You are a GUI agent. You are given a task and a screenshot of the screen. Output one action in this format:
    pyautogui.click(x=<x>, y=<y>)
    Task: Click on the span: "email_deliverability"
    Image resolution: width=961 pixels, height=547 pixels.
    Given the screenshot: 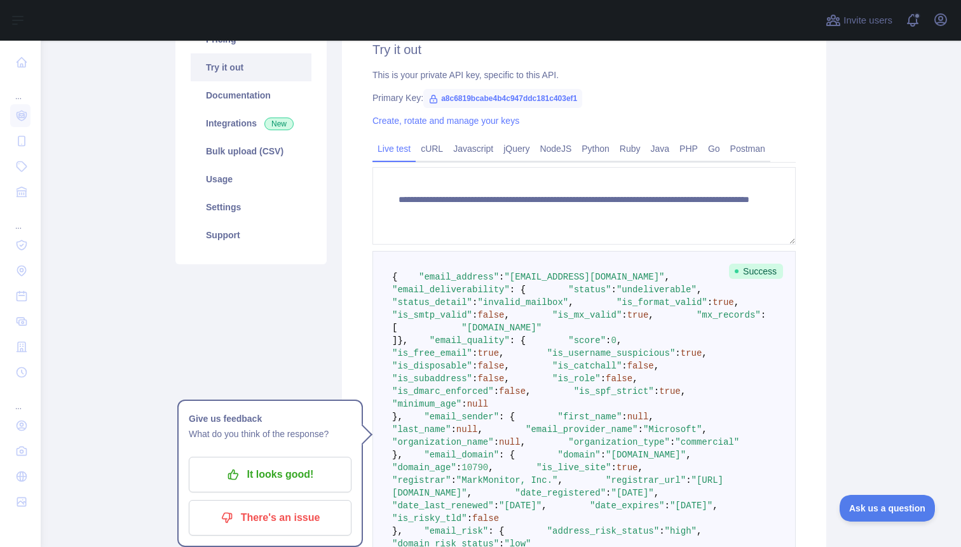 What is the action you would take?
    pyautogui.click(x=451, y=290)
    